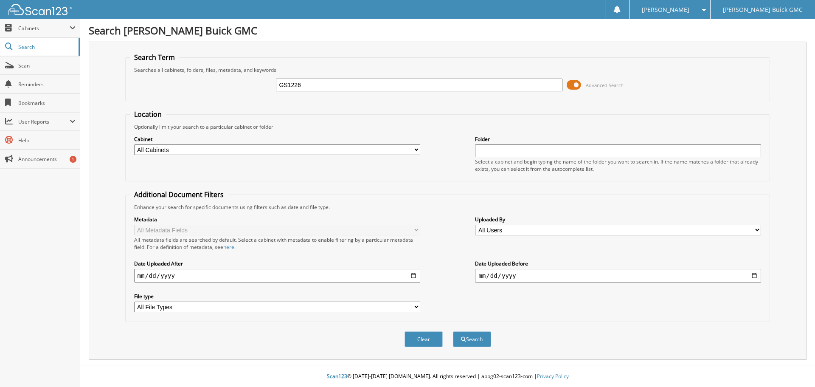  I want to click on label: Metadata, so click(277, 219).